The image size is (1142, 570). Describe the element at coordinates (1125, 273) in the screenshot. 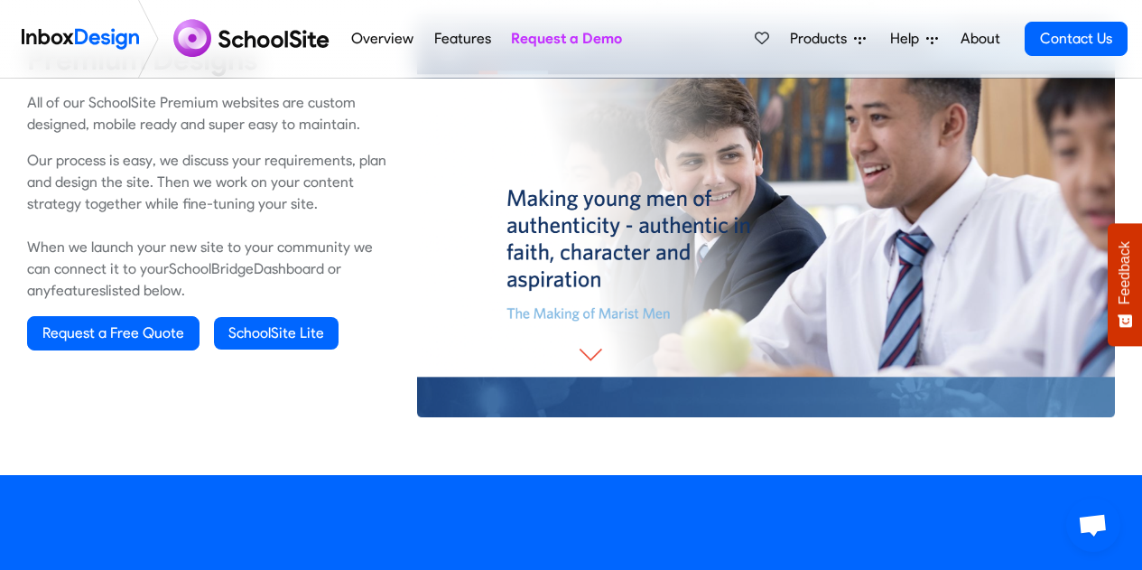

I see `span: Feedback` at that location.